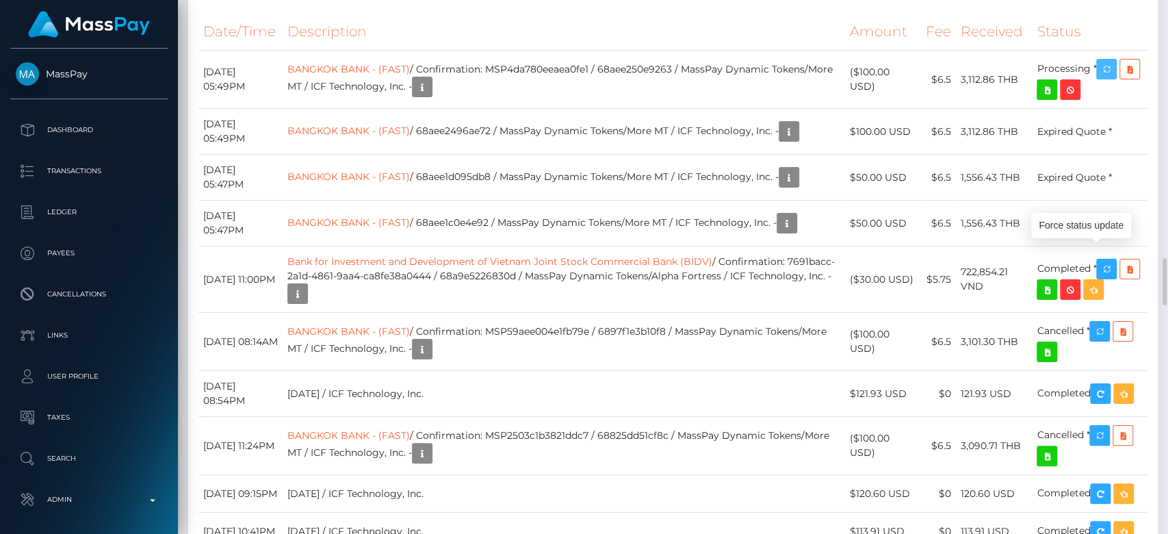 The height and width of the screenshot is (534, 1168). I want to click on td: / Confirmation: MSP4da780eeaea0fe1 / 68aee250e9263 / MassPay Dynamic Tokens/More MT / ICF Technol..., so click(564, 79).